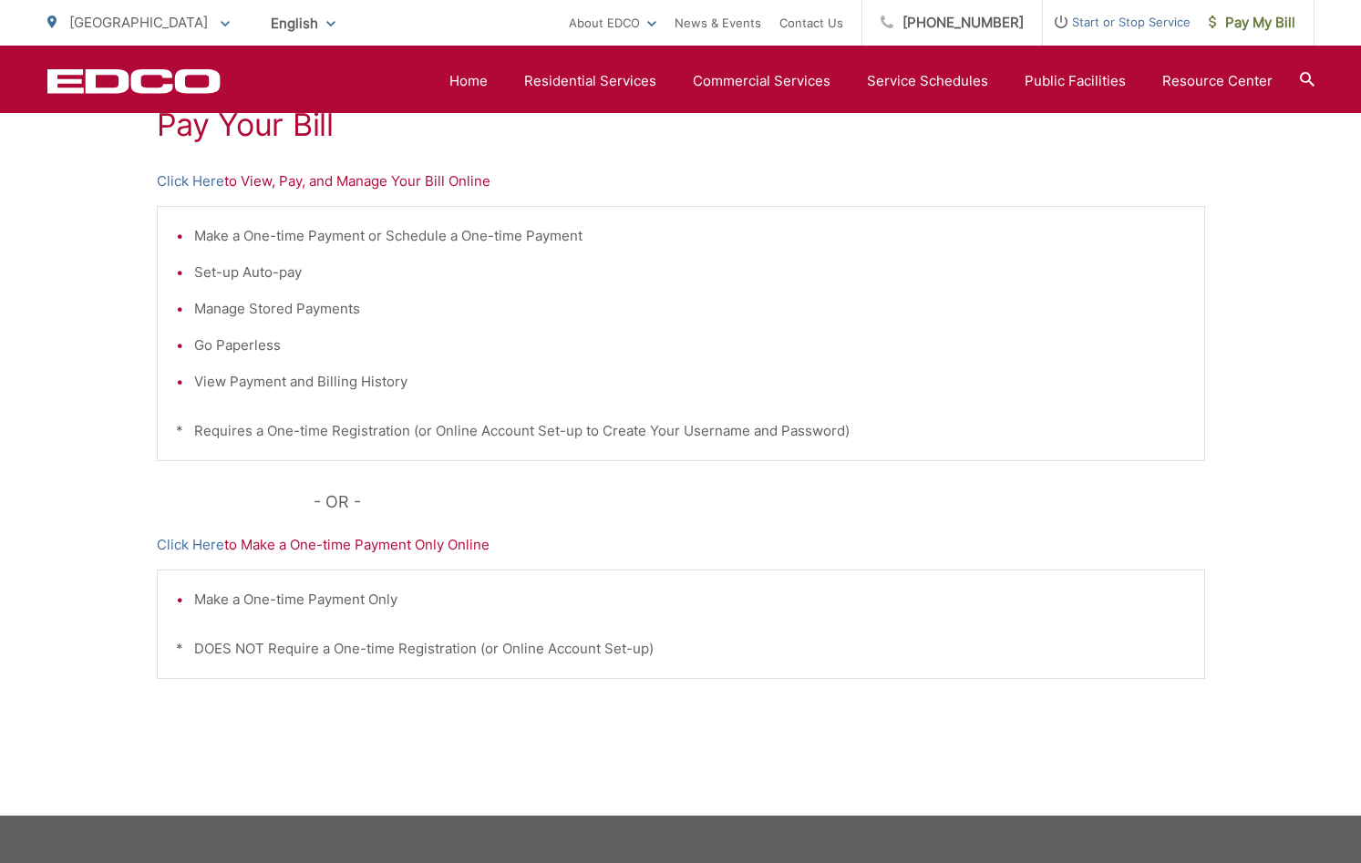  I want to click on p: * DOES NOT Require a One-time Registration (or Online Account Set-up), so click(681, 649).